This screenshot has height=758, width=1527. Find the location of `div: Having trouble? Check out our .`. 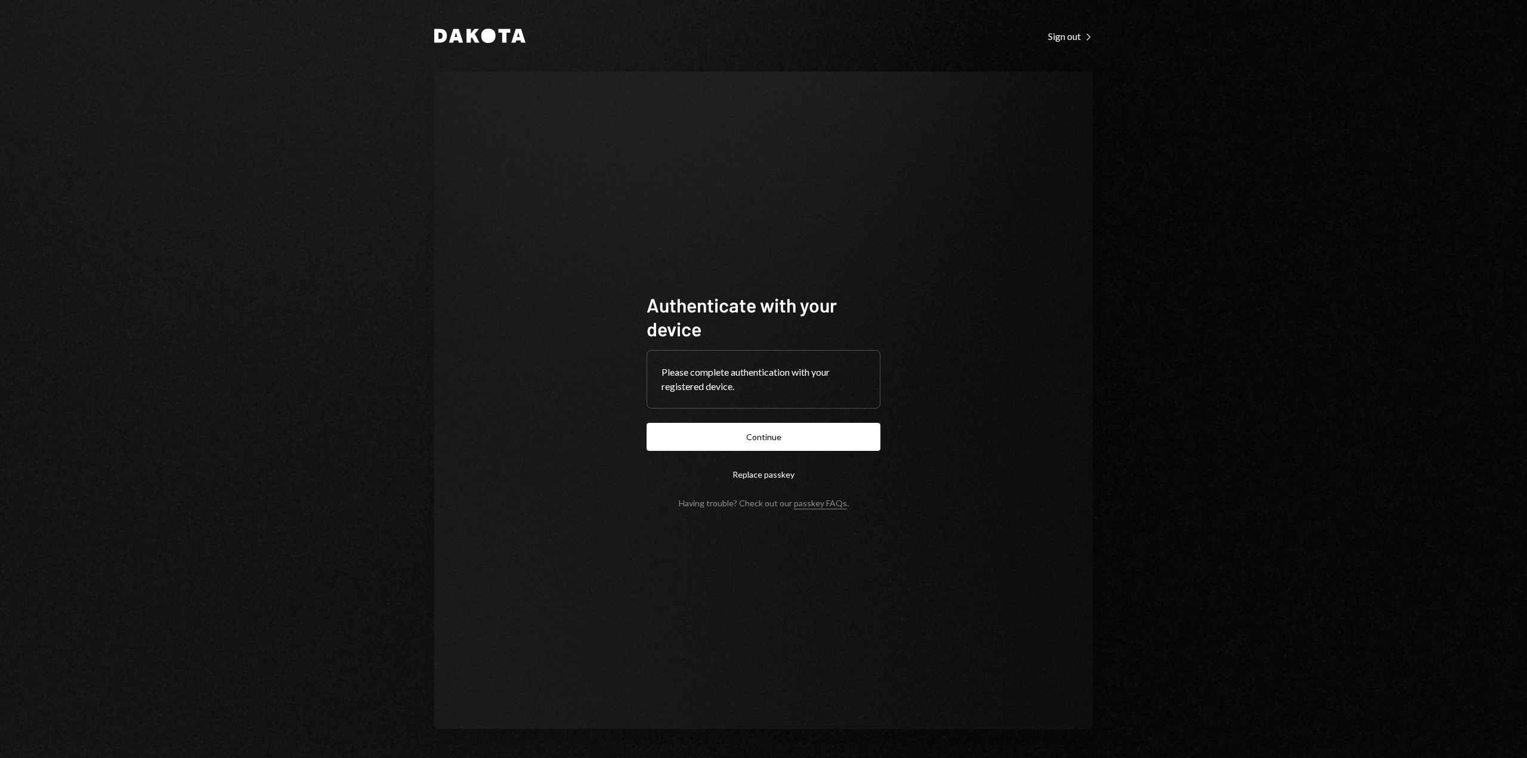

div: Having trouble? Check out our . is located at coordinates (763, 503).